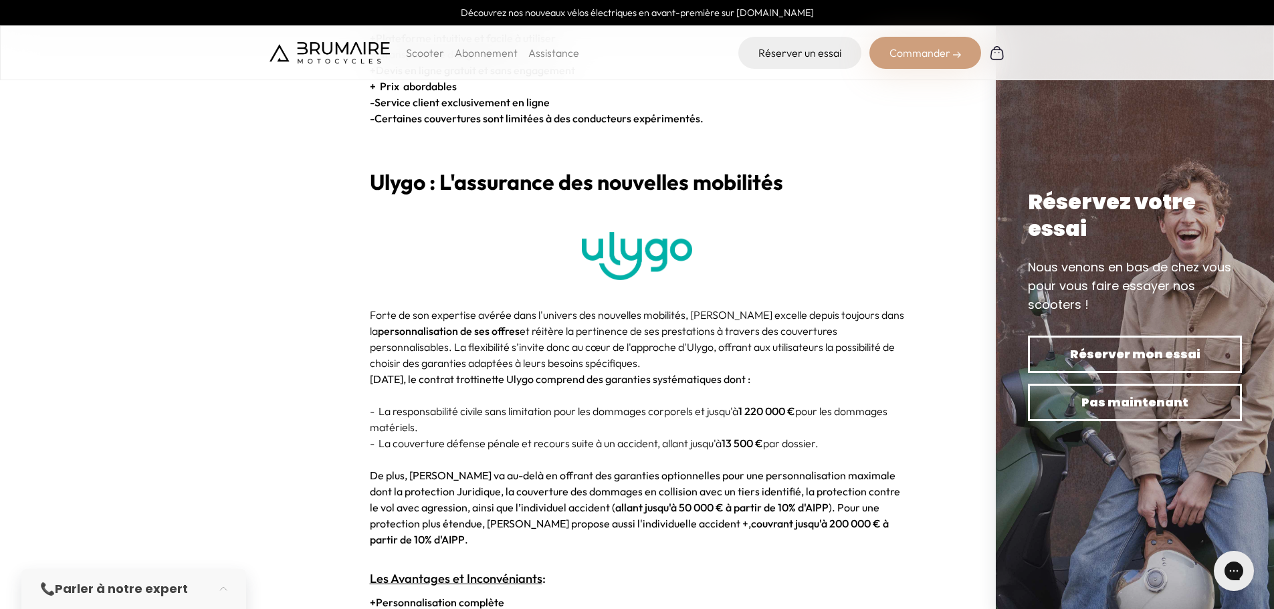  I want to click on strong: allant jusqu'à 50 000 € à partir de 10% d'AIPP, so click(722, 508).